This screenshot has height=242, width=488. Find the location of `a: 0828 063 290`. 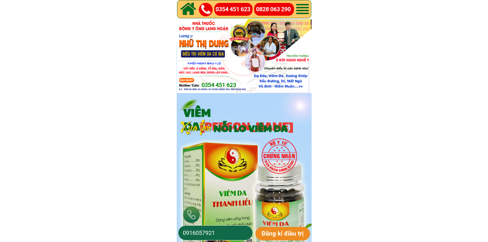

a: 0828 063 290 is located at coordinates (275, 9).